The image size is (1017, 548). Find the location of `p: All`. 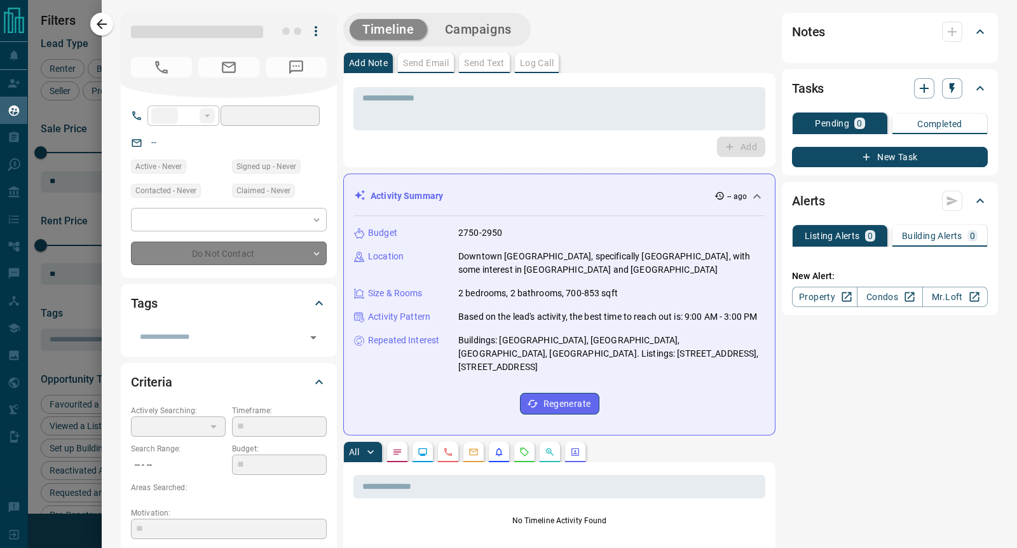

p: All is located at coordinates (354, 452).